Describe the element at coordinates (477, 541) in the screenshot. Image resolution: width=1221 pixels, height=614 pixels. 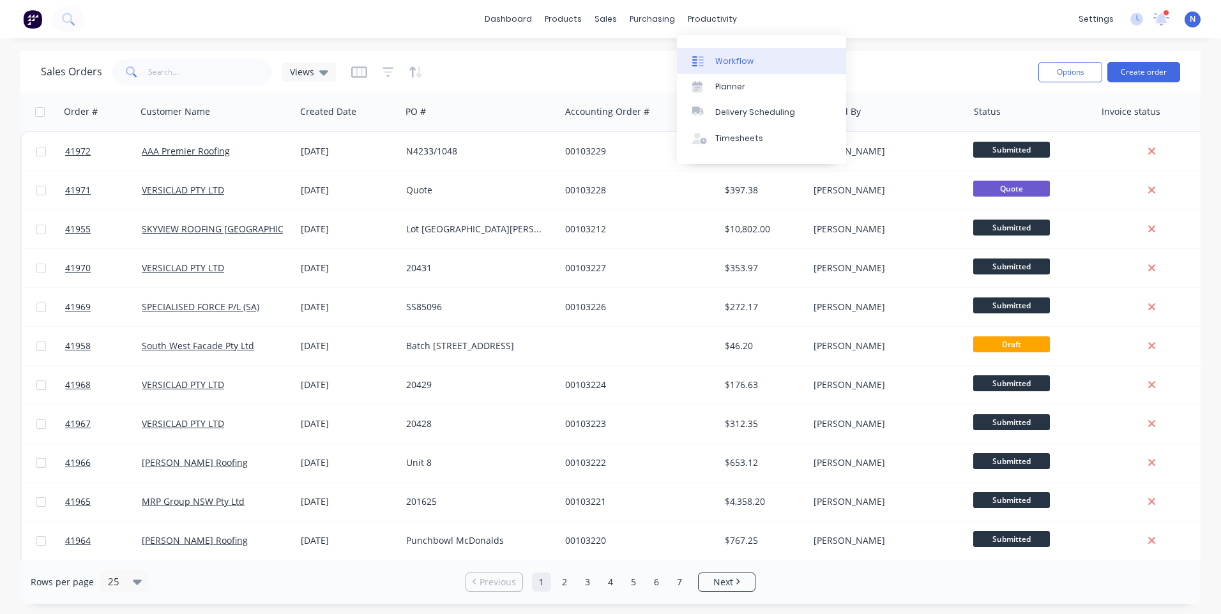
I see `div: Punchbowl McDonalds` at that location.